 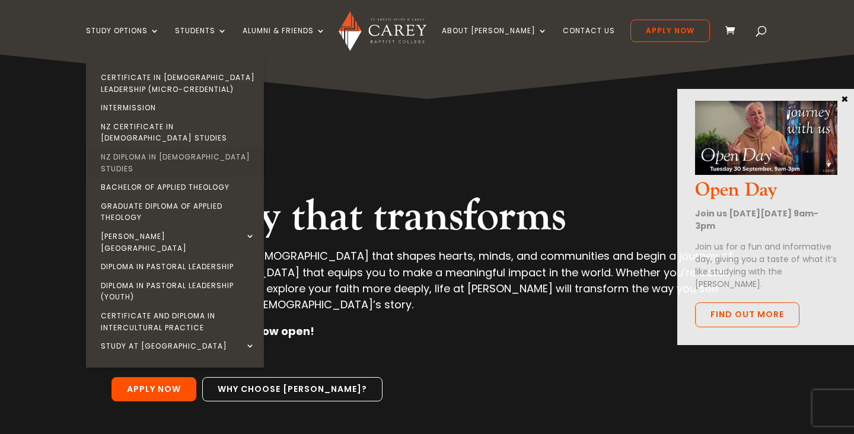 I want to click on a: Certificate and Diploma in Intercultural Practice, so click(x=178, y=321).